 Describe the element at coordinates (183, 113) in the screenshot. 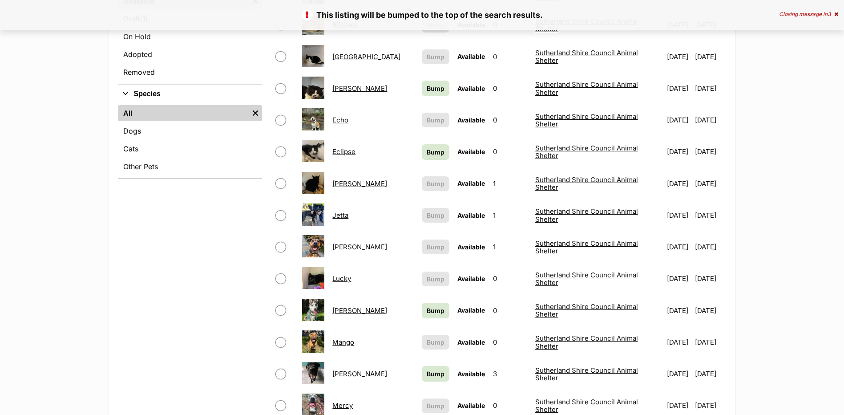

I see `a: All` at that location.